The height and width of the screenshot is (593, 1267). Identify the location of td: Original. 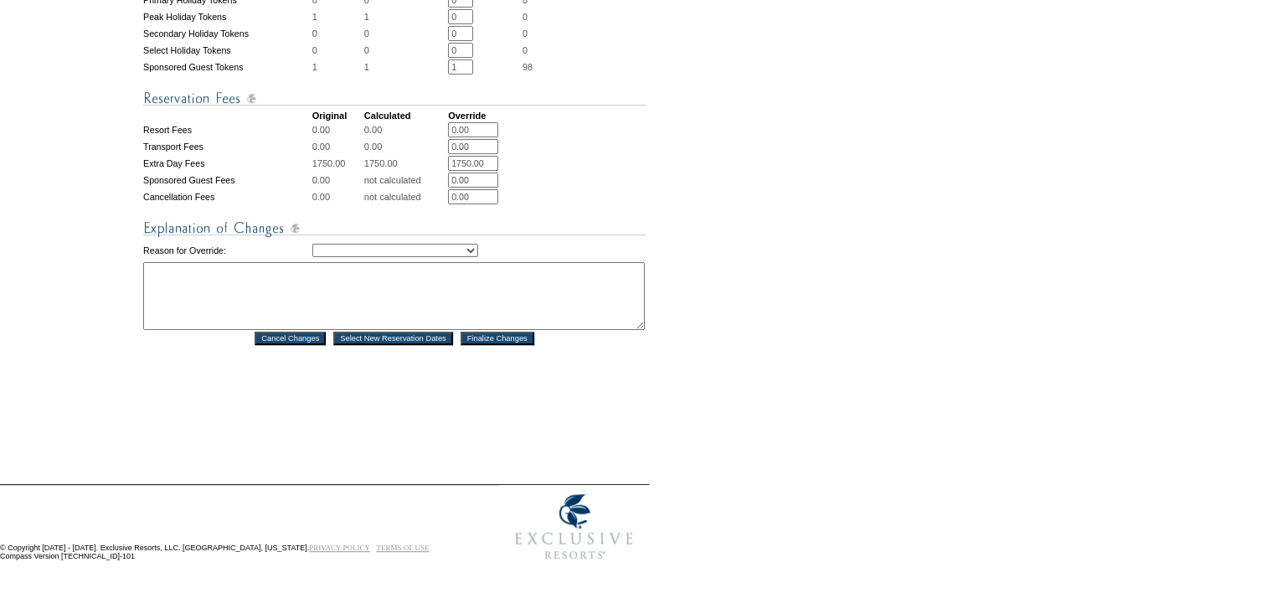
(337, 116).